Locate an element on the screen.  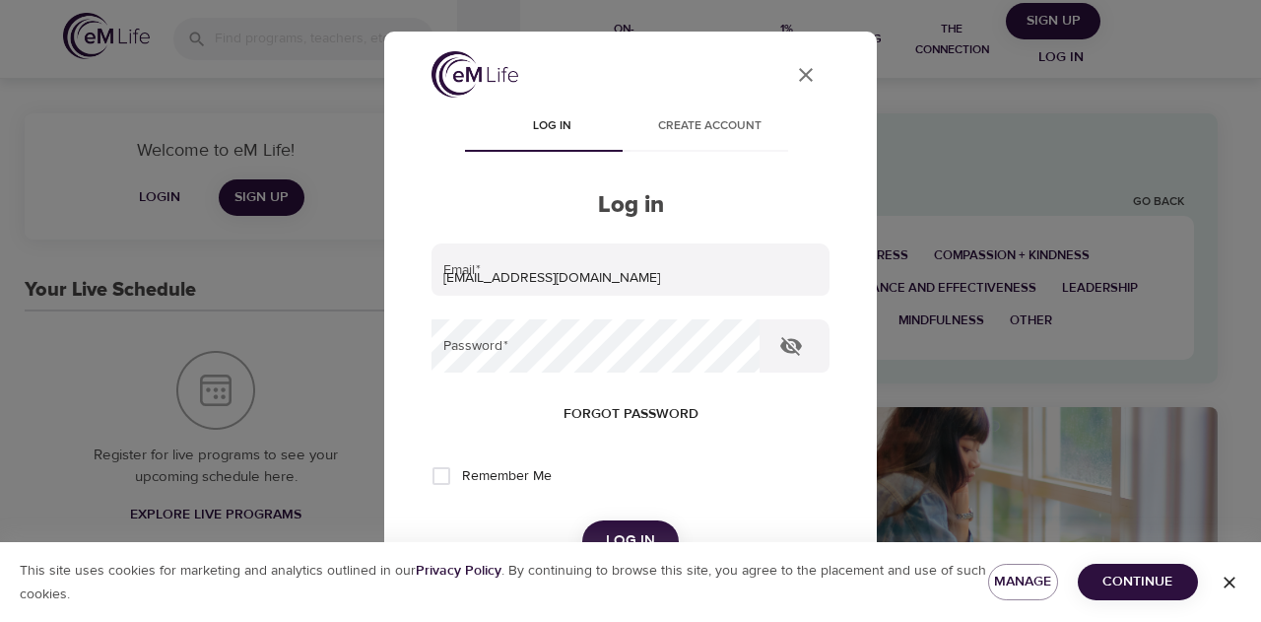
span: Create account is located at coordinates (709, 126).